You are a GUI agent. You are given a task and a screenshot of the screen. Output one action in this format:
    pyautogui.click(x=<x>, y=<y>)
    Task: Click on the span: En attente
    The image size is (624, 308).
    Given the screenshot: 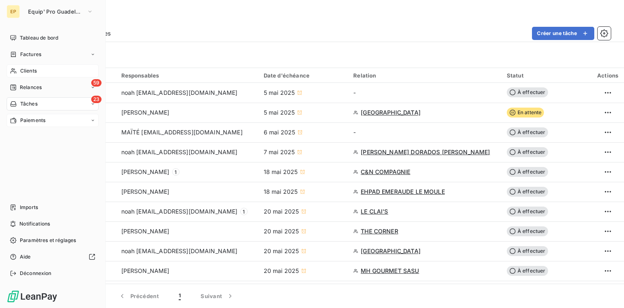 What is the action you would take?
    pyautogui.click(x=525, y=113)
    